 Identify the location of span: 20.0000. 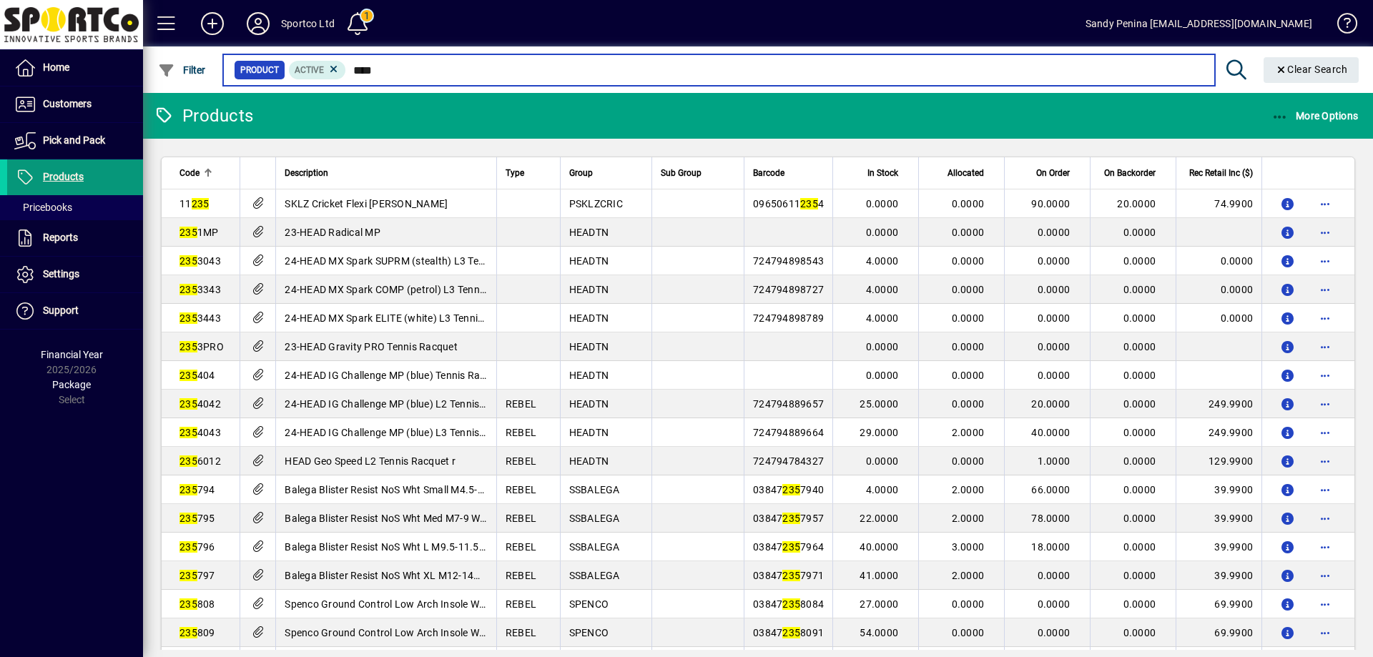
(1051, 404).